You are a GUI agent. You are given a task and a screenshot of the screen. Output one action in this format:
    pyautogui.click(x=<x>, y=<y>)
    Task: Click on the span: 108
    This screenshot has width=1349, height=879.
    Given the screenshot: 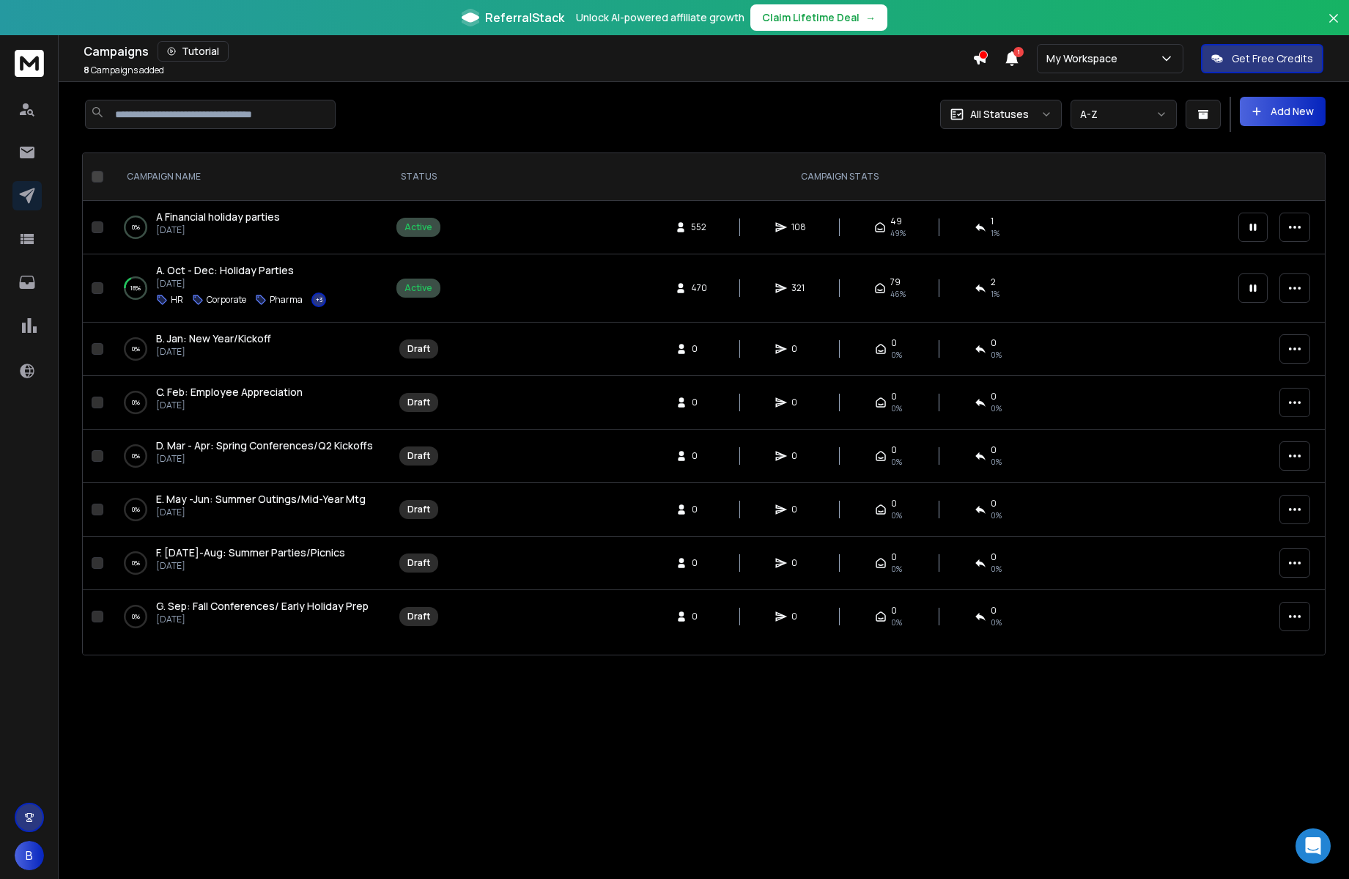 What is the action you would take?
    pyautogui.click(x=799, y=227)
    